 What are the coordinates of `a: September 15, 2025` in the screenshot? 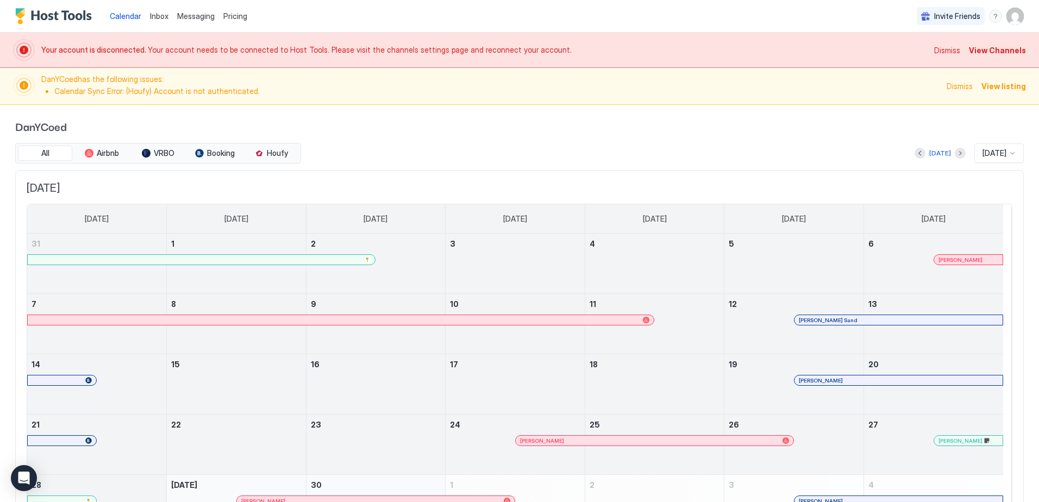 It's located at (236, 364).